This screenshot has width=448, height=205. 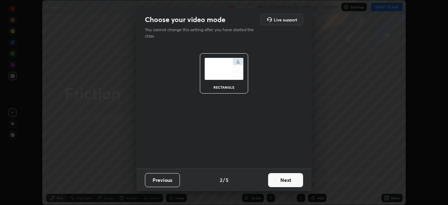 What do you see at coordinates (202, 33) in the screenshot?
I see `p: You cannot change this setting after you have started the class` at bounding box center [202, 33].